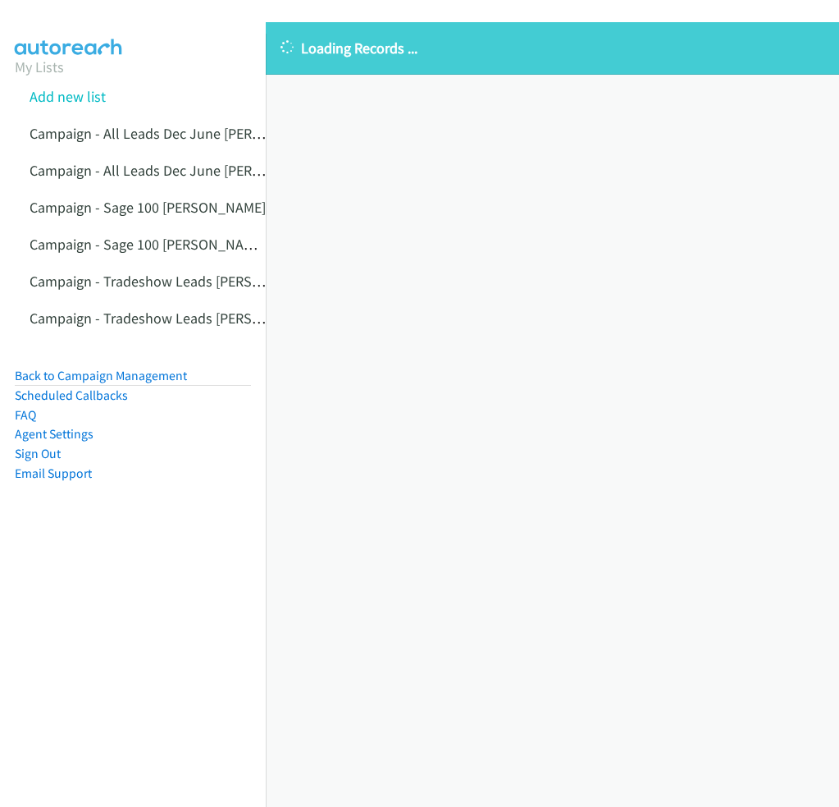 The height and width of the screenshot is (807, 839). Describe the element at coordinates (39, 66) in the screenshot. I see `a: My Lists` at that location.